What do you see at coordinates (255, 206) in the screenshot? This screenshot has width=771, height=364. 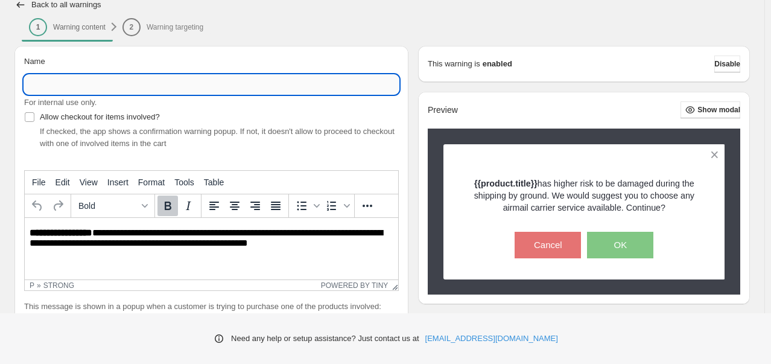 I see `button: Align right` at bounding box center [255, 206].